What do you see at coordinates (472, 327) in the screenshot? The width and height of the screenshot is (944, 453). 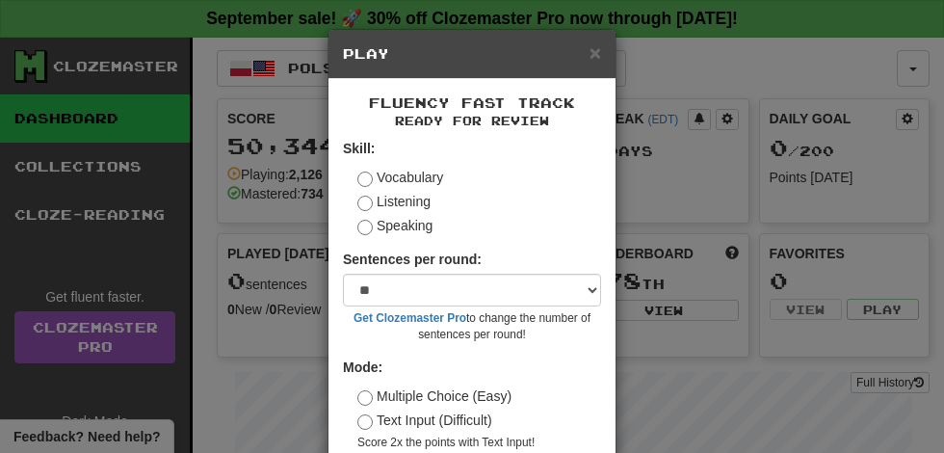 I see `small: to change the number of sentences per round!` at bounding box center [472, 327].